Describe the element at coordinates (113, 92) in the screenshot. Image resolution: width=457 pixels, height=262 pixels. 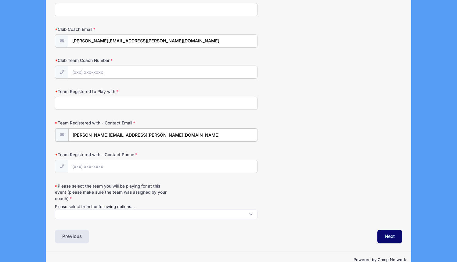
I see `label: Team Registered to Play with` at that location.